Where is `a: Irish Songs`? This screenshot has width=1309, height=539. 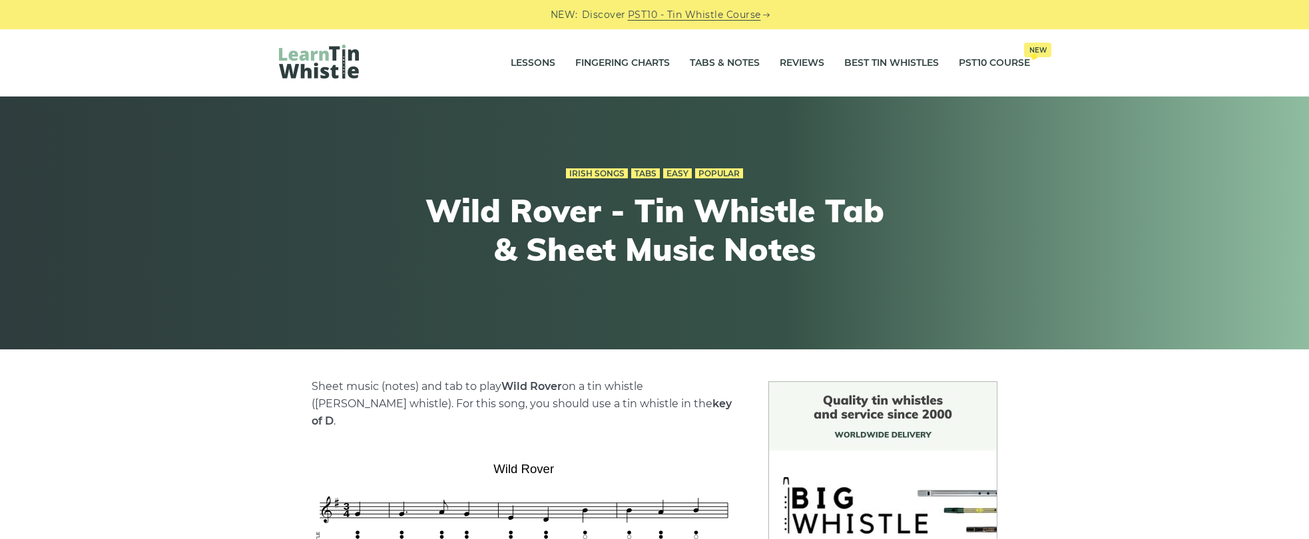 a: Irish Songs is located at coordinates (596, 174).